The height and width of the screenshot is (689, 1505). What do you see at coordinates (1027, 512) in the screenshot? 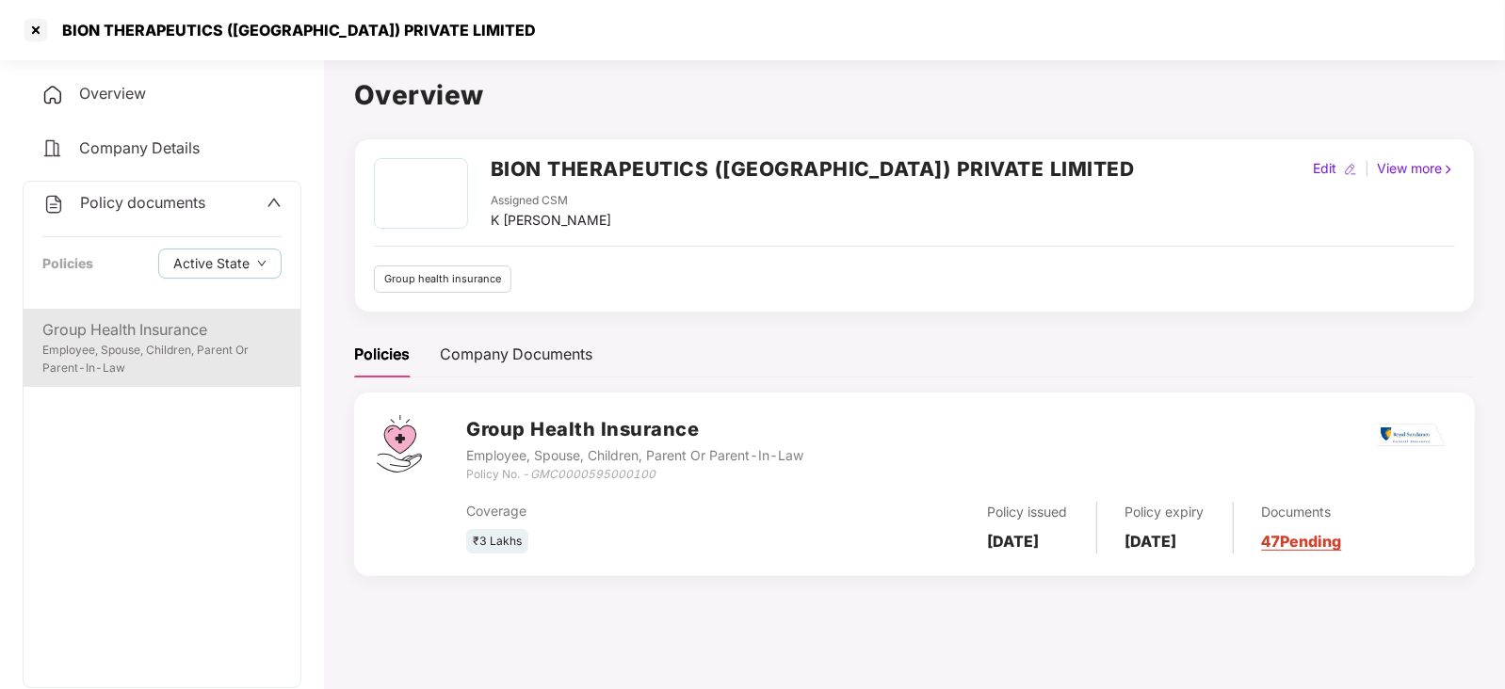
I see `div: Policy issued` at bounding box center [1027, 512].